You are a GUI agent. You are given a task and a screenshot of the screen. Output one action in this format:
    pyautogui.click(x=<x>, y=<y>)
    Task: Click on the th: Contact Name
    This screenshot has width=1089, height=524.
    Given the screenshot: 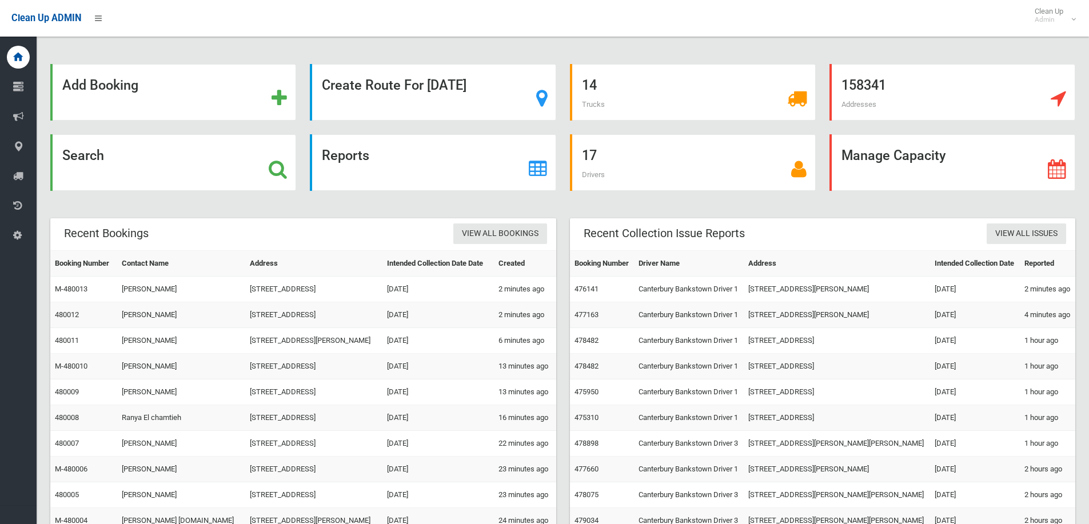 What is the action you would take?
    pyautogui.click(x=181, y=264)
    